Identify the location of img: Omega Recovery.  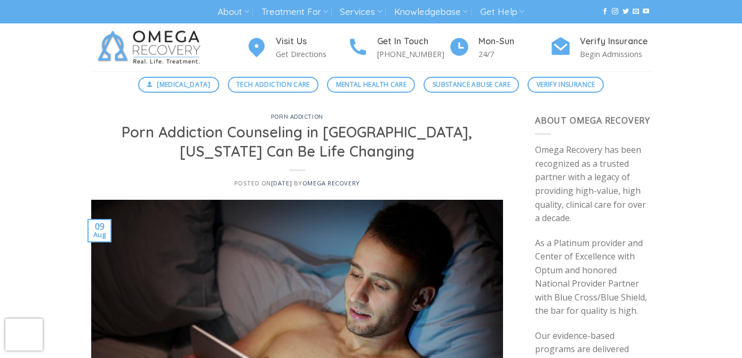
(151, 47).